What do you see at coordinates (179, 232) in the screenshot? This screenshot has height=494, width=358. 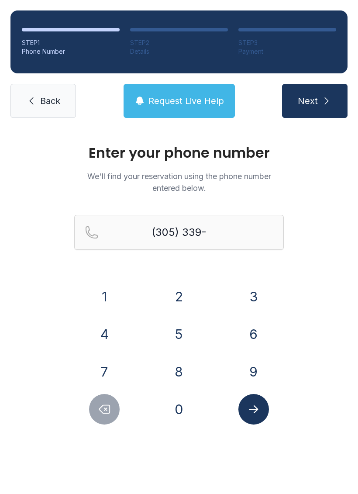 I see `input: Reservation phone number` at bounding box center [179, 232].